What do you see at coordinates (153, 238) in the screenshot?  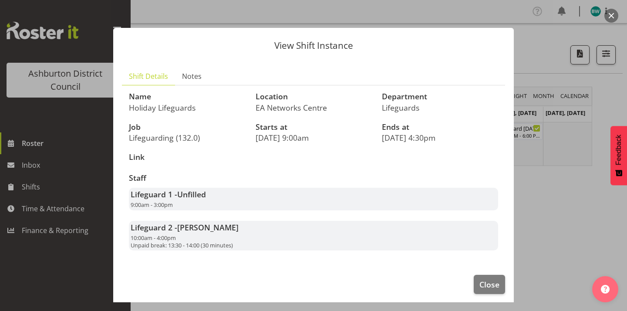 I see `span: 10:00am - 4:00pm` at bounding box center [153, 238].